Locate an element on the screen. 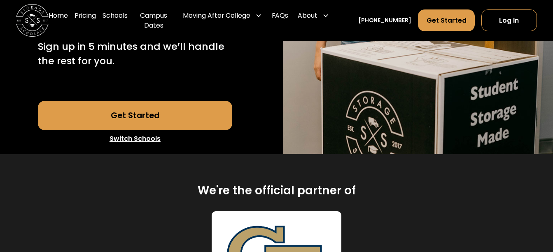  a: FAQs is located at coordinates (280, 20).